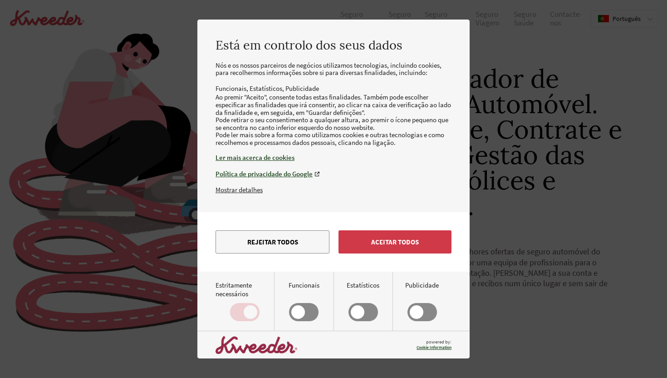 The image size is (667, 378). Describe the element at coordinates (395, 242) in the screenshot. I see `button: Aceitar todos` at that location.